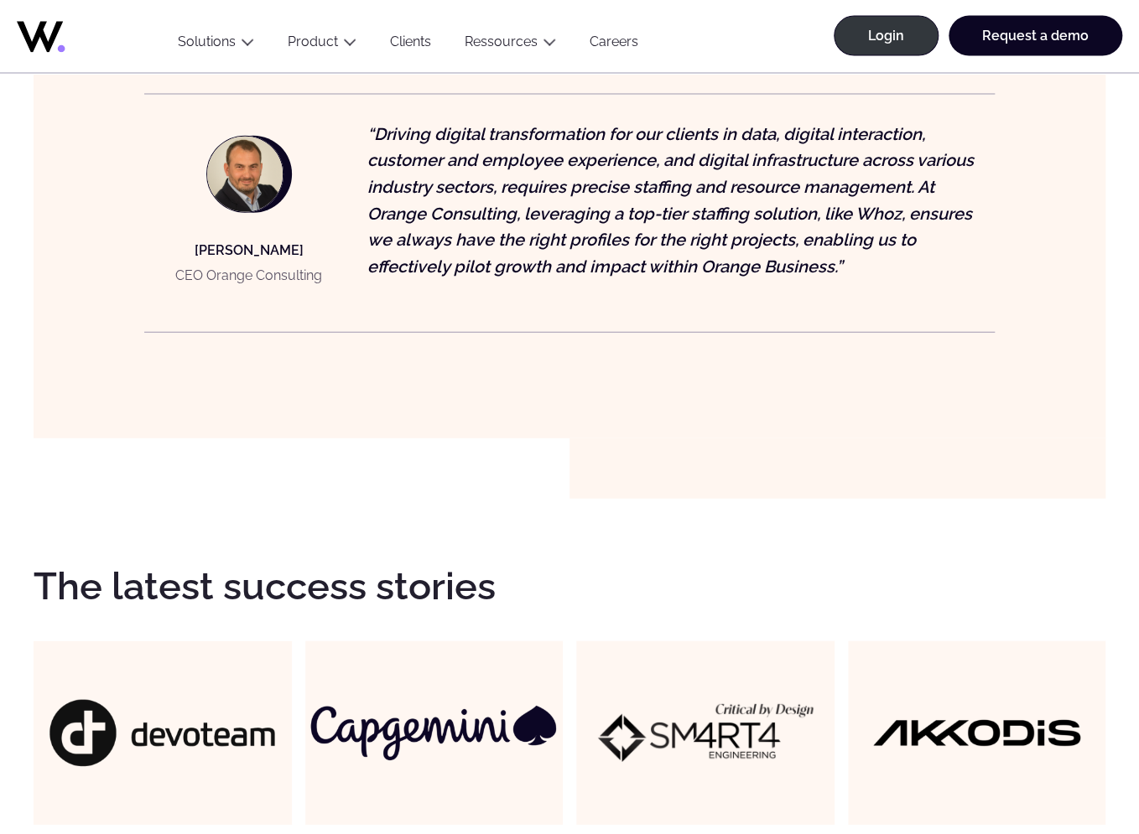 The height and width of the screenshot is (834, 1139). I want to click on button: Ressources, so click(510, 44).